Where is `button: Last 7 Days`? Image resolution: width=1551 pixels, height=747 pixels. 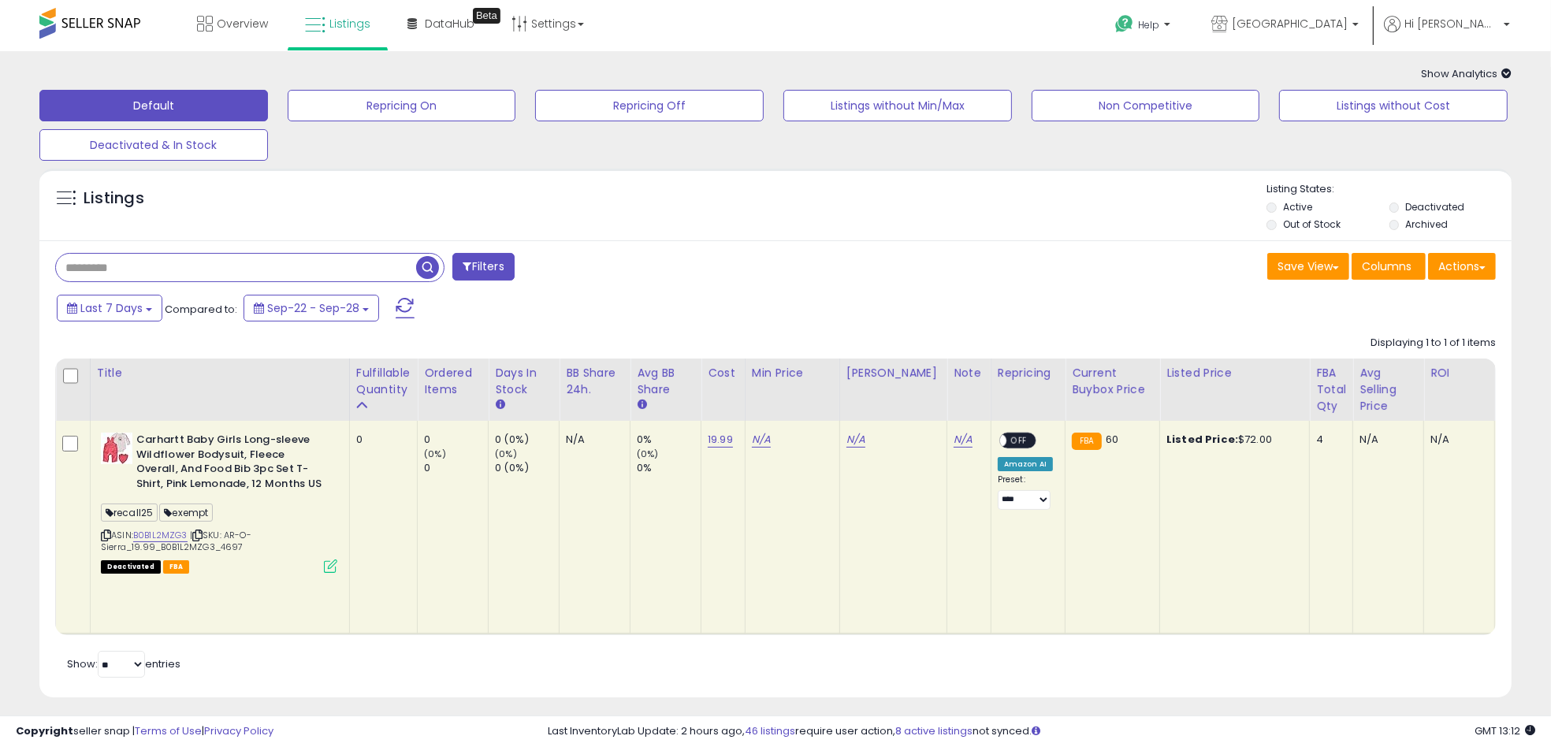 button: Last 7 Days is located at coordinates (110, 308).